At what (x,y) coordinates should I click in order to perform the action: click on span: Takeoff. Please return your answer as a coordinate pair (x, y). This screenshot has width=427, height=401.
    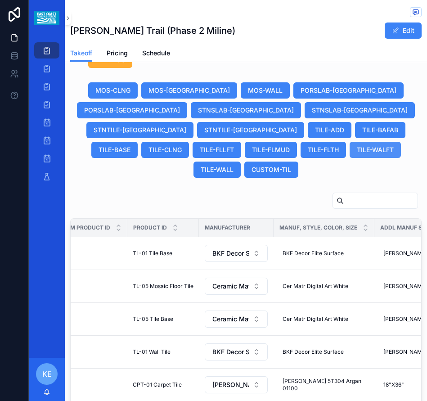
    Looking at the image, I should click on (81, 53).